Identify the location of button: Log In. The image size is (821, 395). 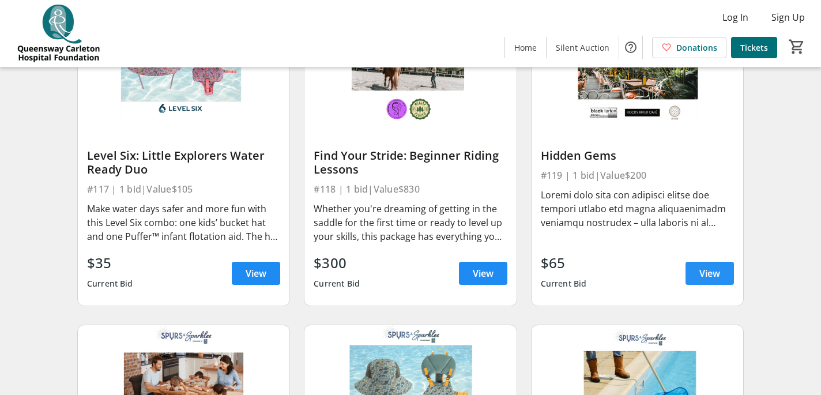
(735, 17).